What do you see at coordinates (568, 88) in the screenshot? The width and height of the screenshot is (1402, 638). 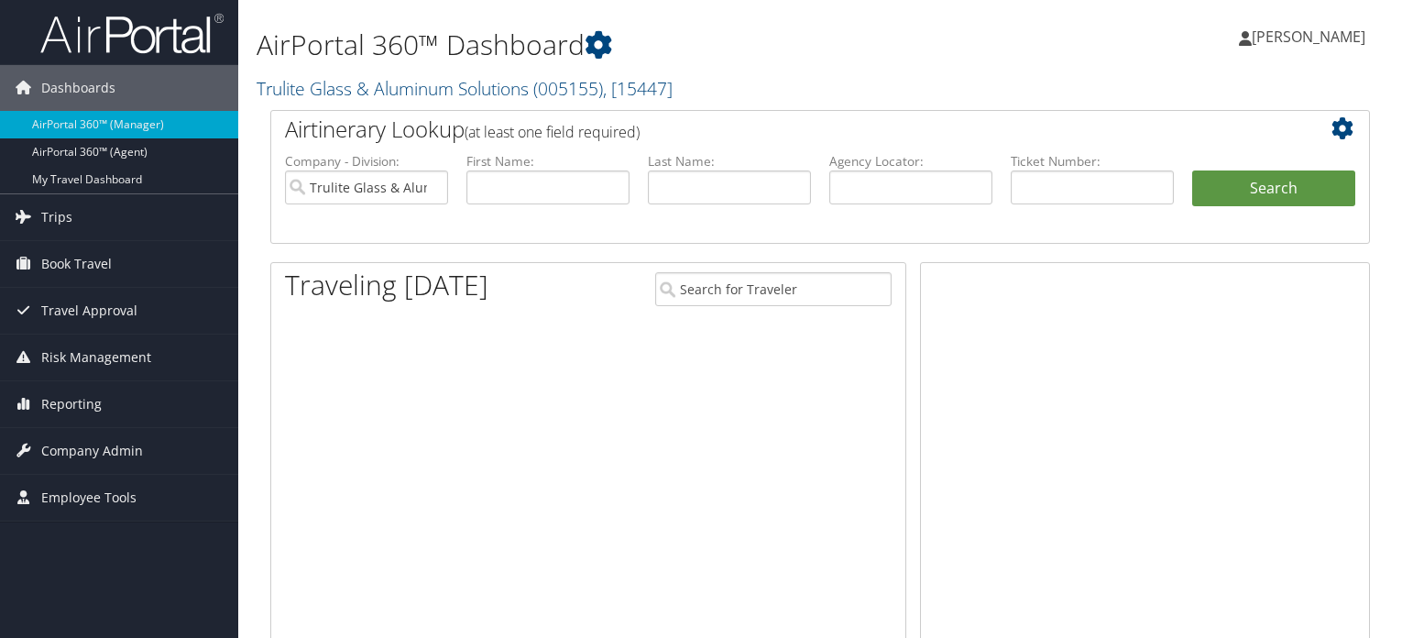 I see `span: ( 005155 )` at bounding box center [568, 88].